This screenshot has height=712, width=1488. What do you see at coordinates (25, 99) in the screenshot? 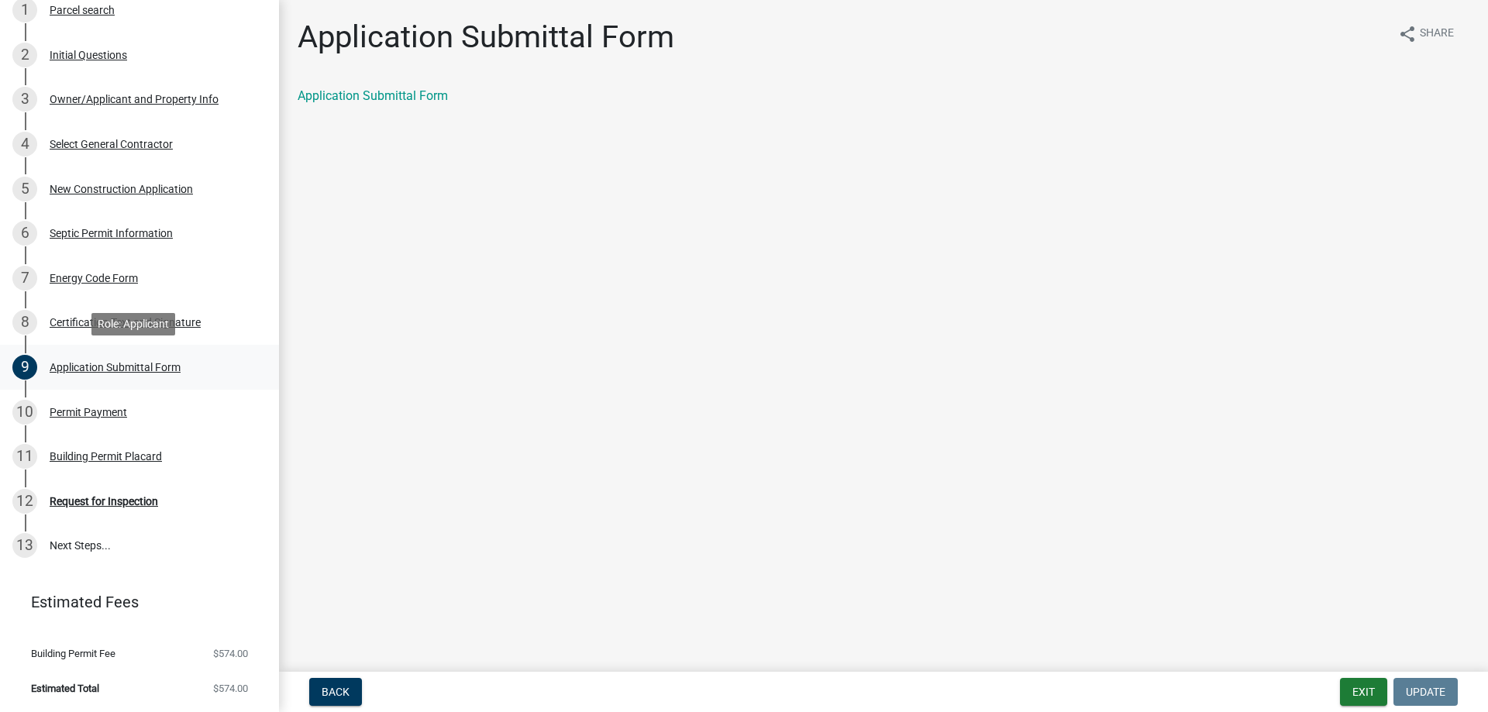
I see `div: 3` at bounding box center [25, 99].